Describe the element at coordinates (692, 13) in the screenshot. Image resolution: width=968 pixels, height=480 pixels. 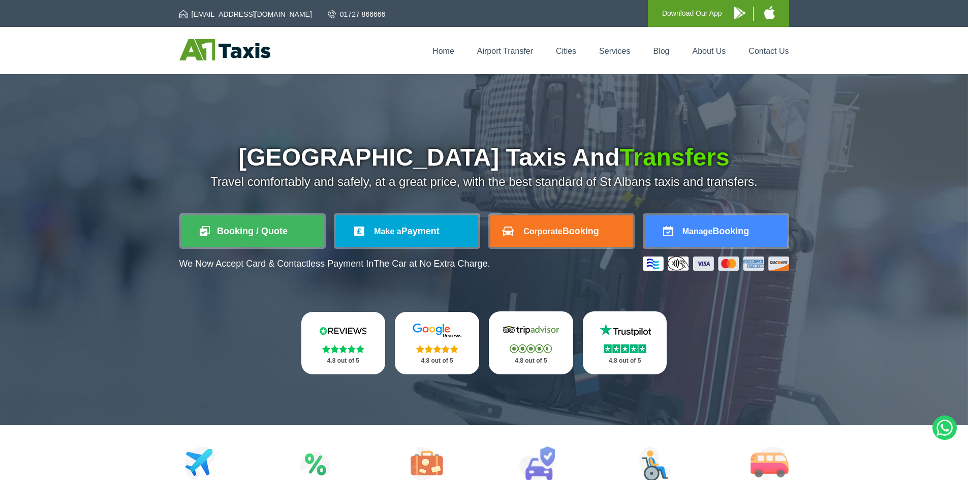
I see `p: Download Our App` at that location.